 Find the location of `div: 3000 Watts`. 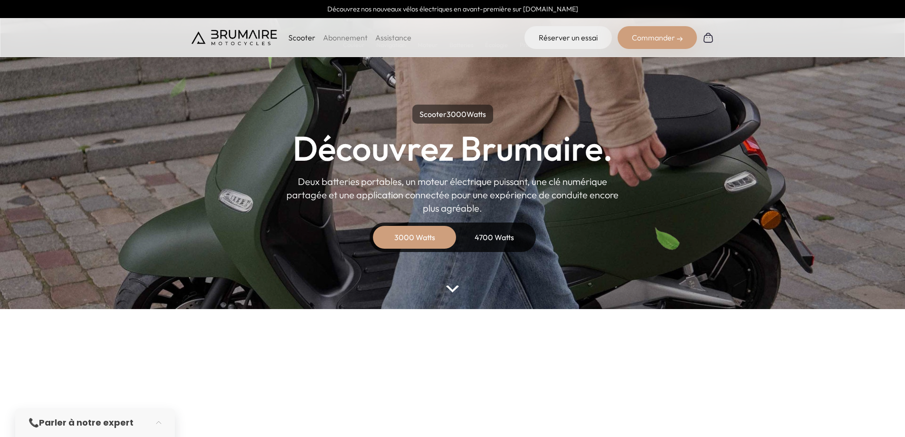

div: 3000 Watts is located at coordinates (415, 237).